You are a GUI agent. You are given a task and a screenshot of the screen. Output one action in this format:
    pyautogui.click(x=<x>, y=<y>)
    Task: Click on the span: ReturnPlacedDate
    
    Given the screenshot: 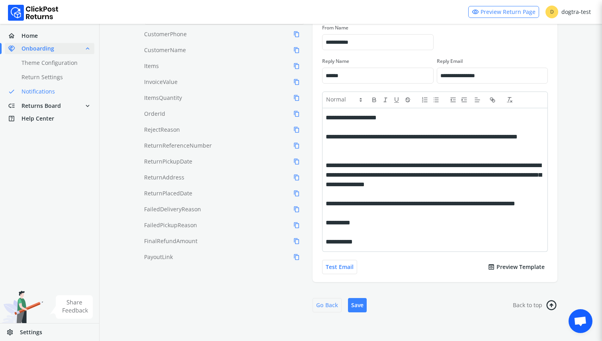 What is the action you would take?
    pyautogui.click(x=168, y=193)
    